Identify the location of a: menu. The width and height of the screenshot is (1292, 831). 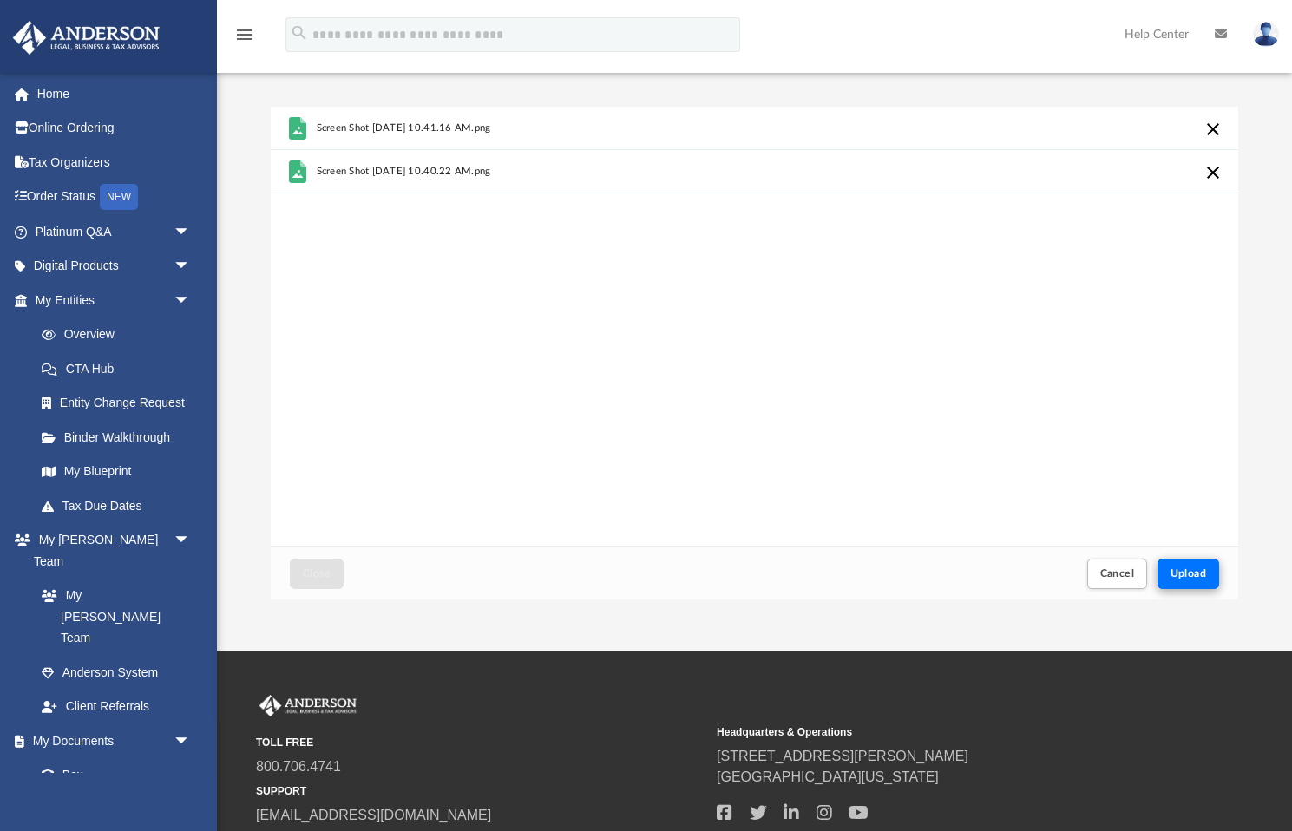
(245, 39).